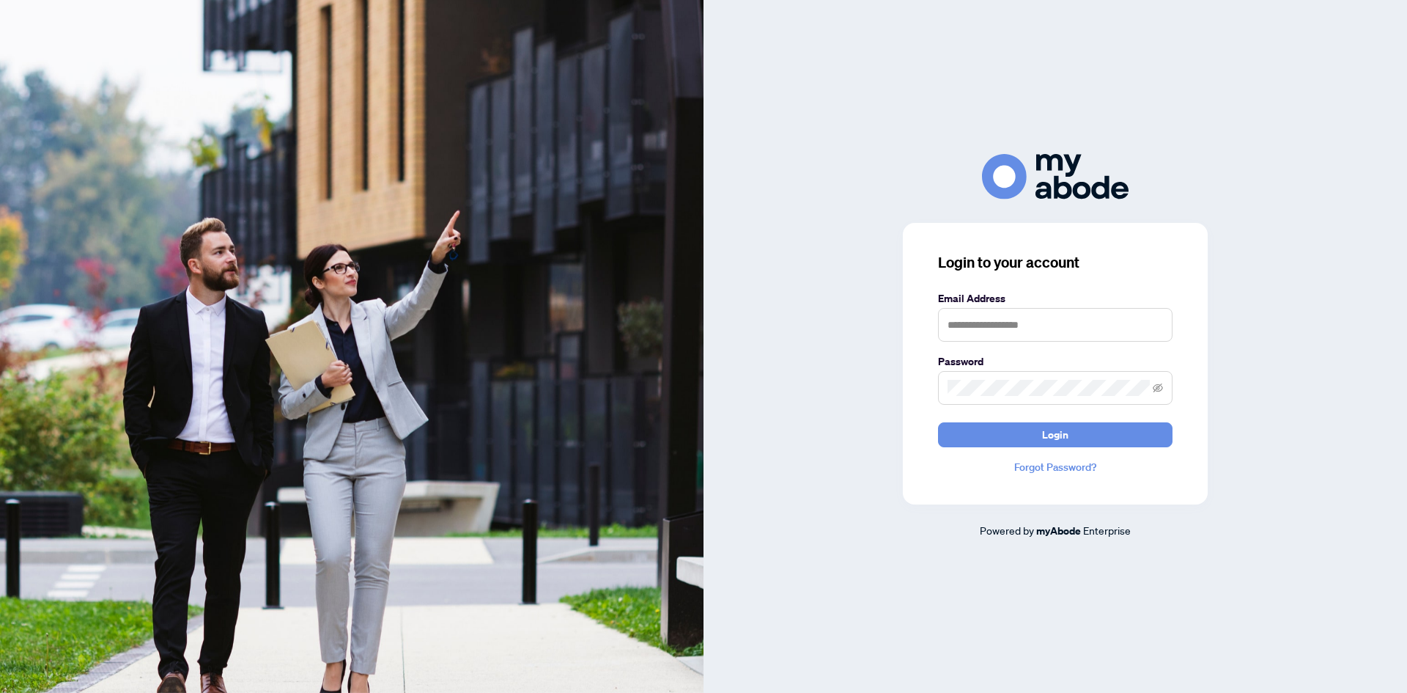  I want to click on label: Password, so click(1055, 361).